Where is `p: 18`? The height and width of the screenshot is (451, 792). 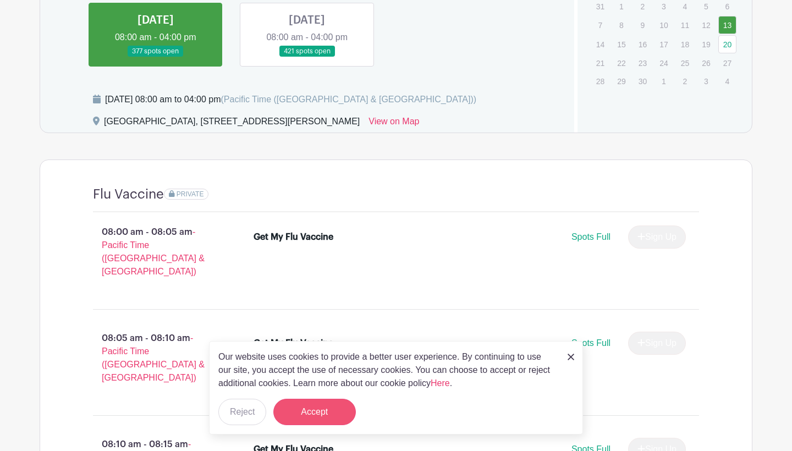 p: 18 is located at coordinates (685, 44).